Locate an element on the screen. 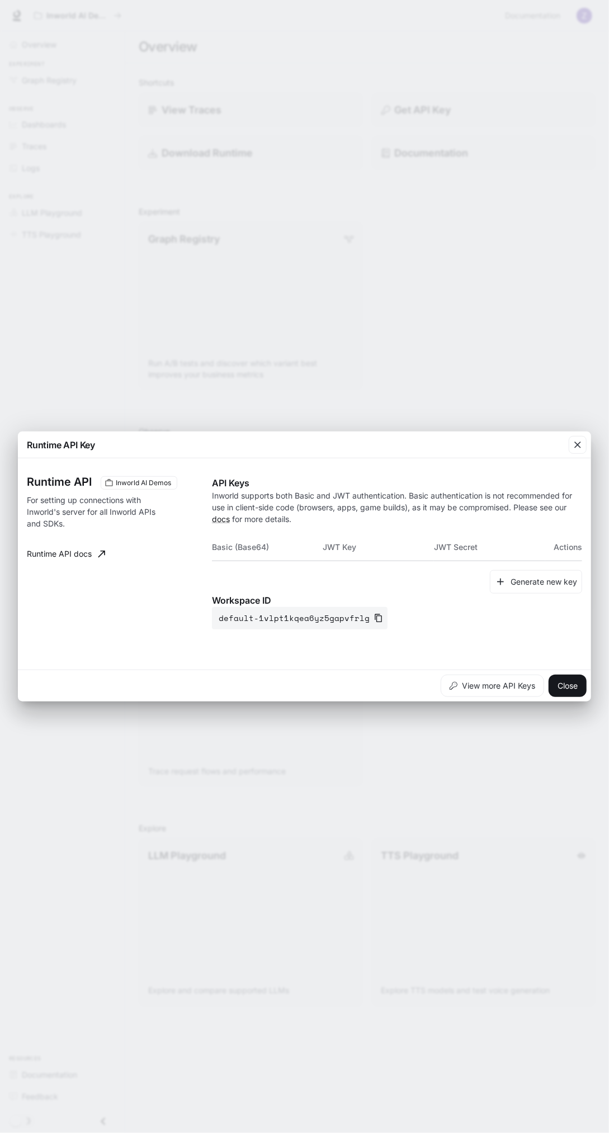  h3: Runtime API is located at coordinates (59, 482).